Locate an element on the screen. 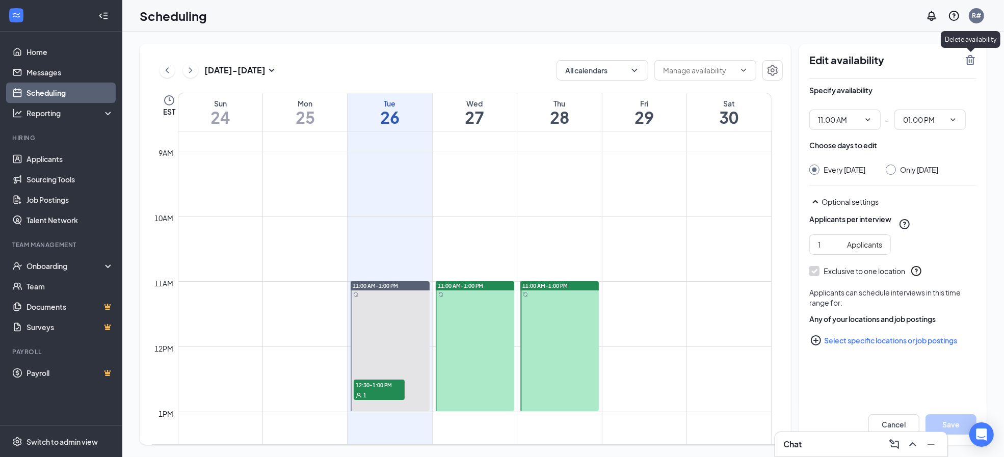  div: 1pm is located at coordinates (166, 414).